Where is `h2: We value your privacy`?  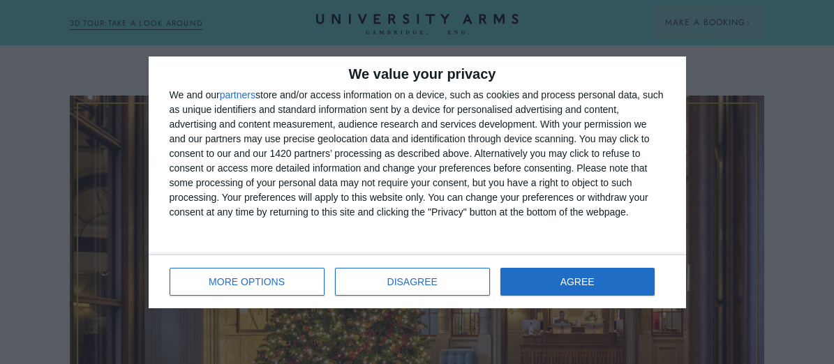 h2: We value your privacy is located at coordinates (417, 74).